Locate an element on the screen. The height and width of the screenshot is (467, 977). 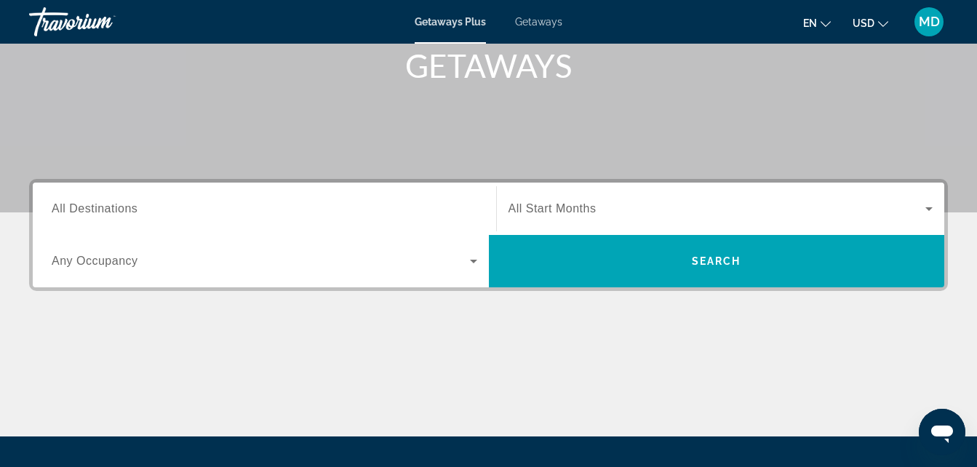
span: All Start Months is located at coordinates (552, 208).